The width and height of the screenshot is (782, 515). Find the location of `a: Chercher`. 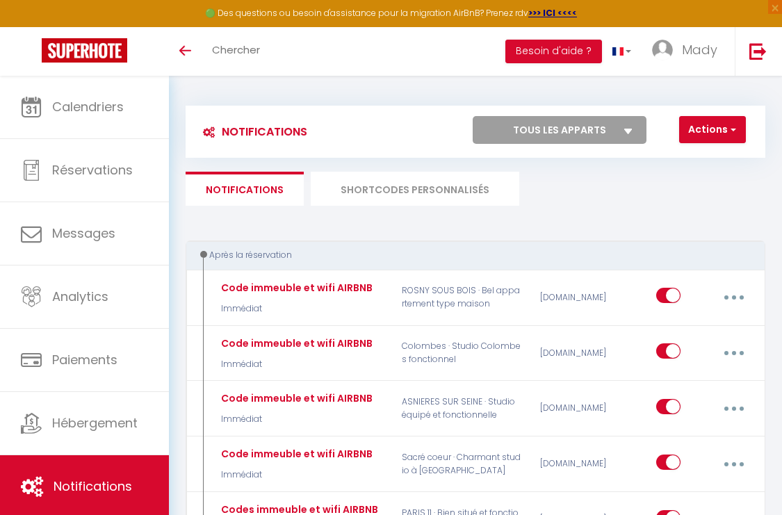

a: Chercher is located at coordinates (236, 51).